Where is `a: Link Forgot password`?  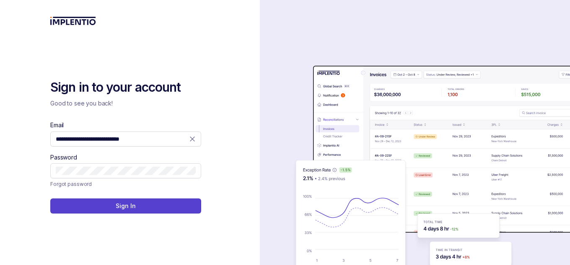
a: Link Forgot password is located at coordinates (71, 184).